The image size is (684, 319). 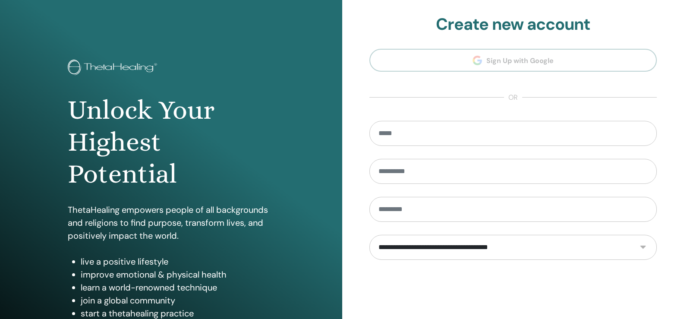 I want to click on p: ThetaHealing empowers people of all backgrounds and religions to find purpose, transform lives, a..., so click(x=171, y=223).